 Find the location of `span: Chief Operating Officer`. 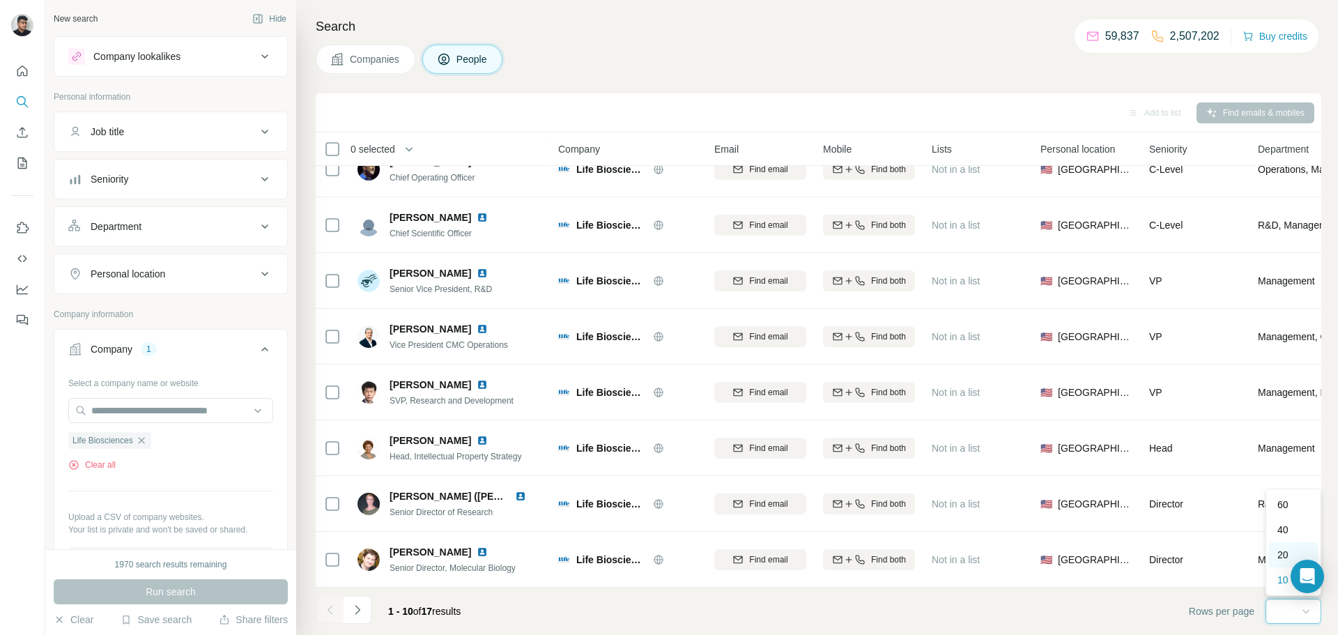

span: Chief Operating Officer is located at coordinates (432, 178).